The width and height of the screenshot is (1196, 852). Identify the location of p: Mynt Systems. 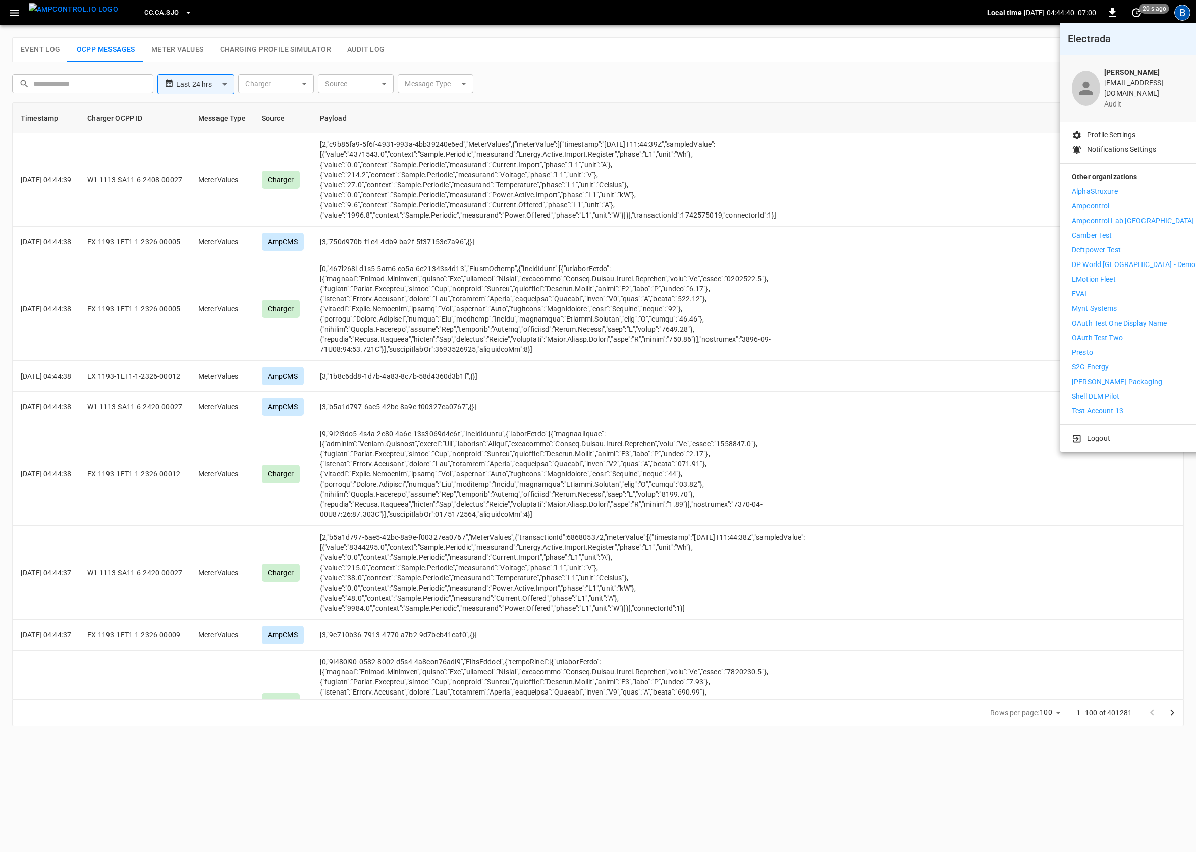
(1095, 308).